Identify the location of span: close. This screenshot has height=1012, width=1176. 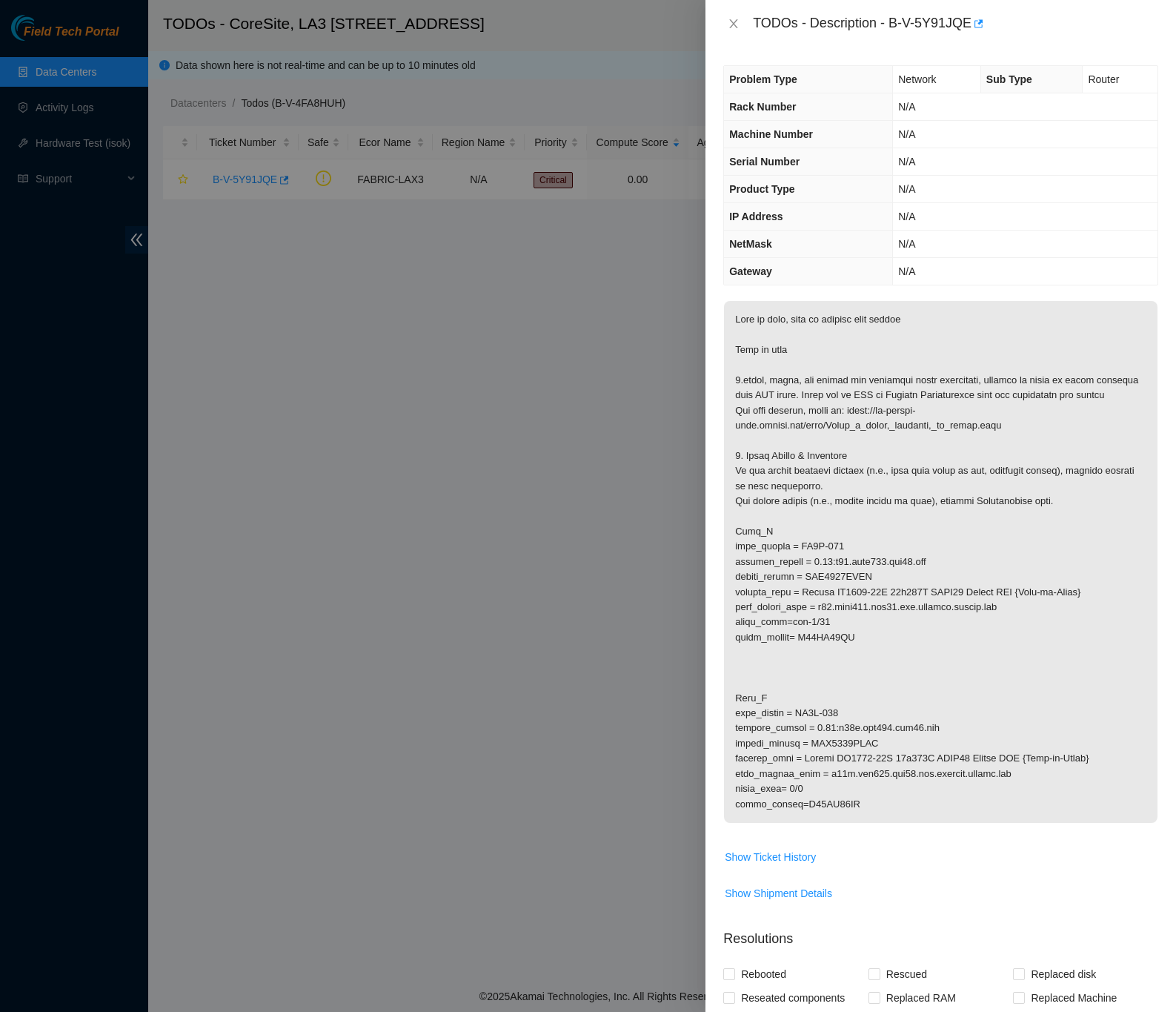
(734, 23).